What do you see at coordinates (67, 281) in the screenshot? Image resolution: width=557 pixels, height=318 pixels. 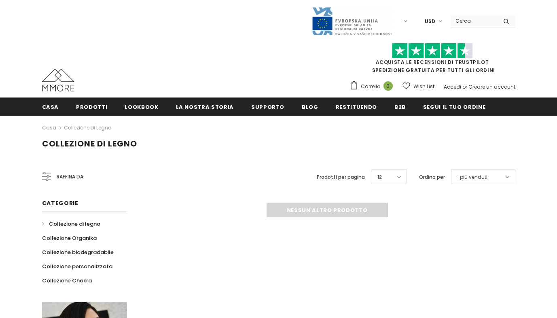 I see `a: Collezione Chakra` at bounding box center [67, 281].